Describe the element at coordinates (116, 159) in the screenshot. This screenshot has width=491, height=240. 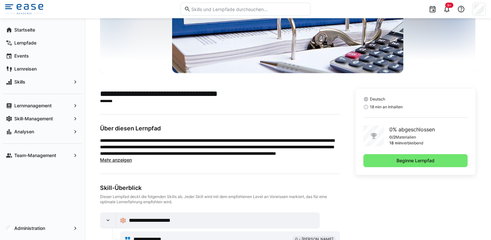
I see `span: Mehr anzeigen` at that location.